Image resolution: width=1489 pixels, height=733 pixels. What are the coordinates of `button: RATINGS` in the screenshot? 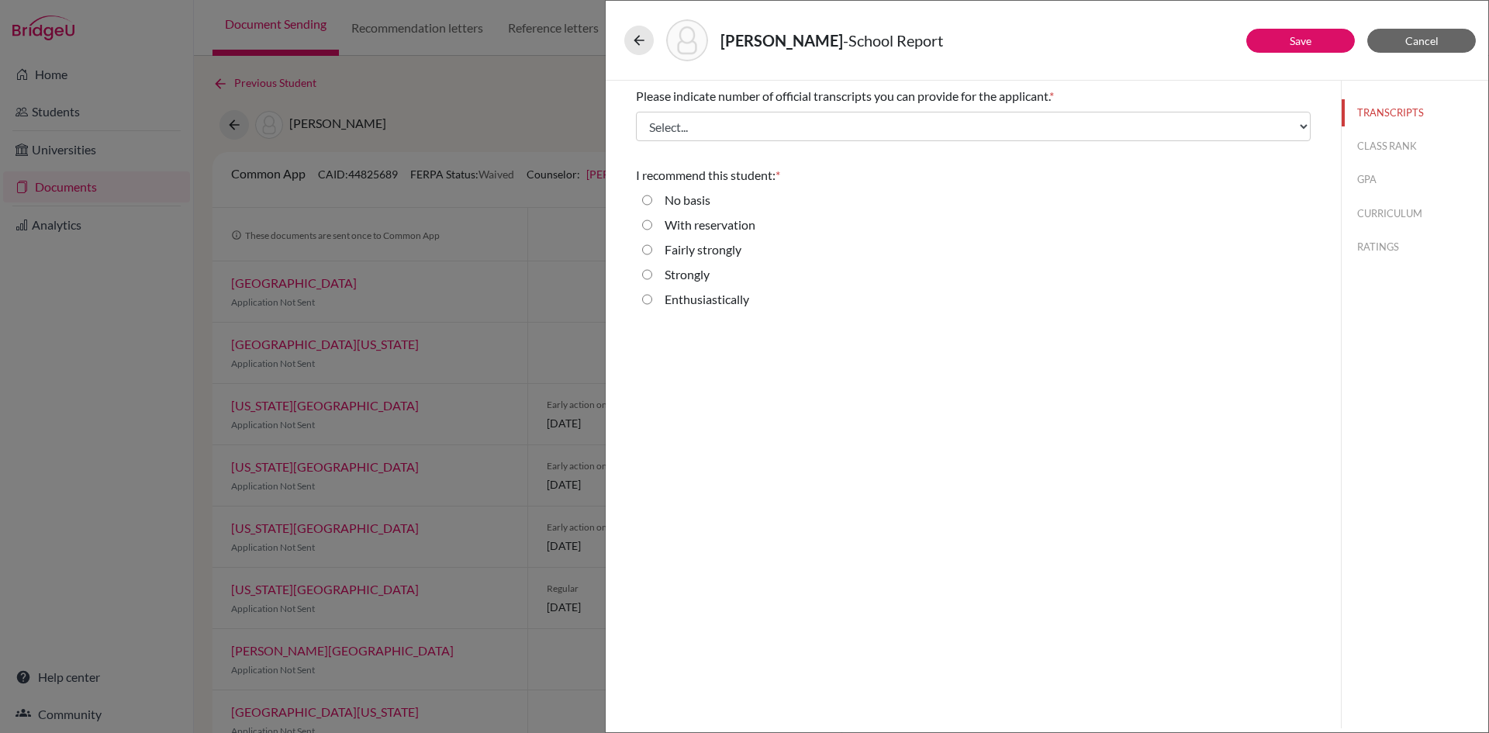 It's located at (1415, 247).